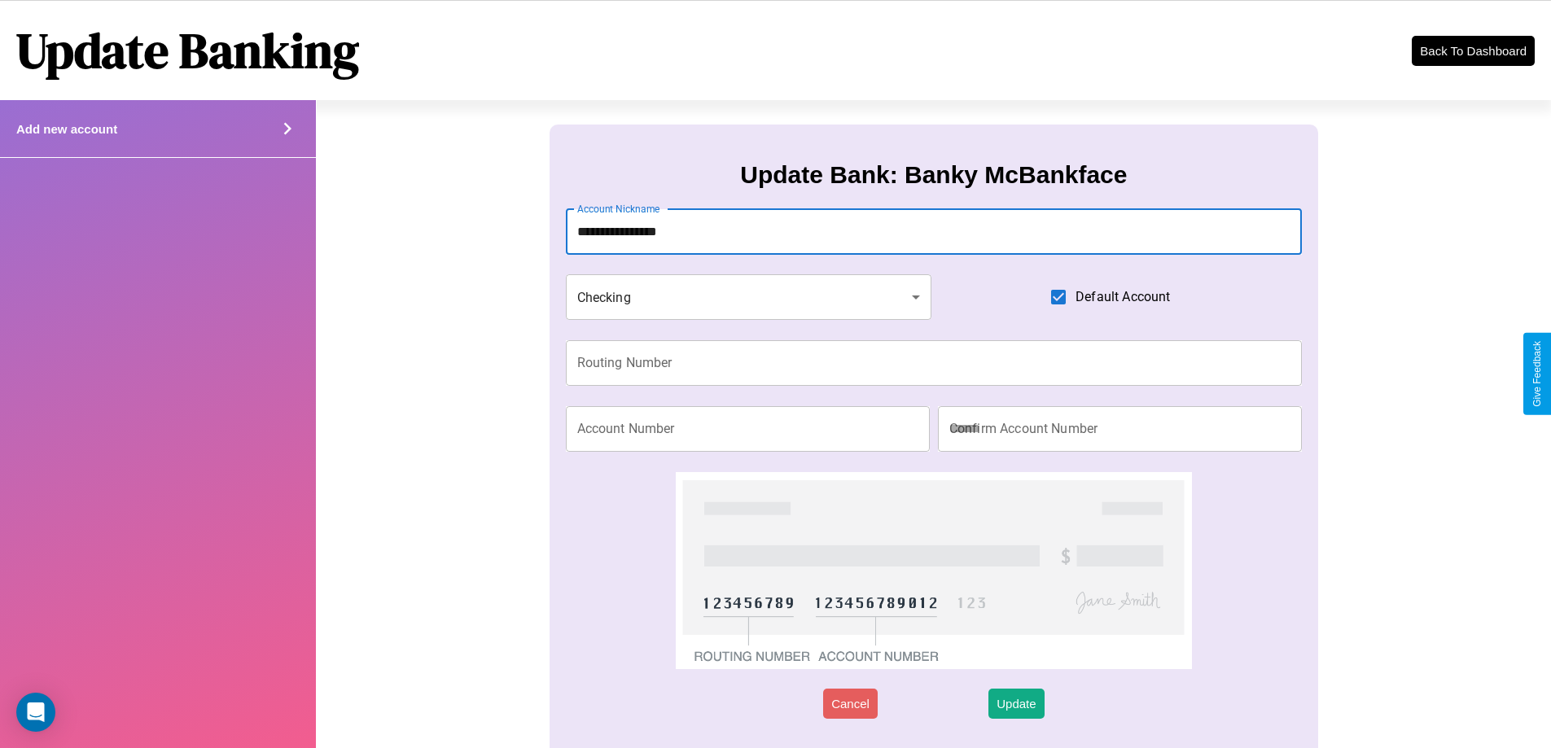 This screenshot has width=1551, height=748. Describe the element at coordinates (187, 50) in the screenshot. I see `h1: Update Banking` at that location.